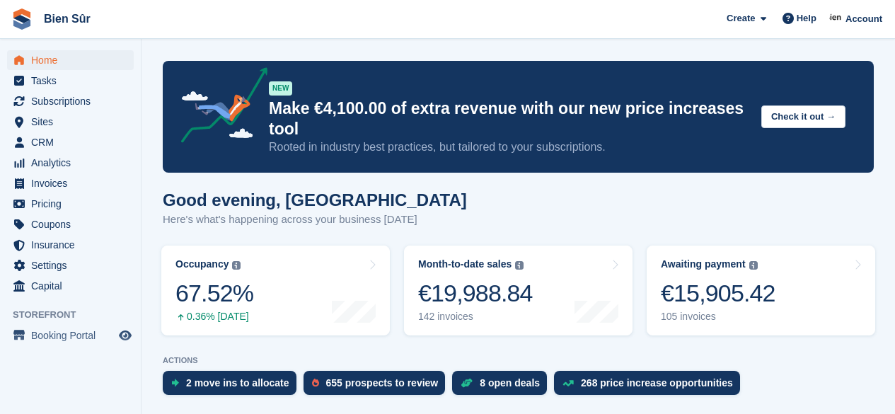  I want to click on a: Preview store, so click(125, 335).